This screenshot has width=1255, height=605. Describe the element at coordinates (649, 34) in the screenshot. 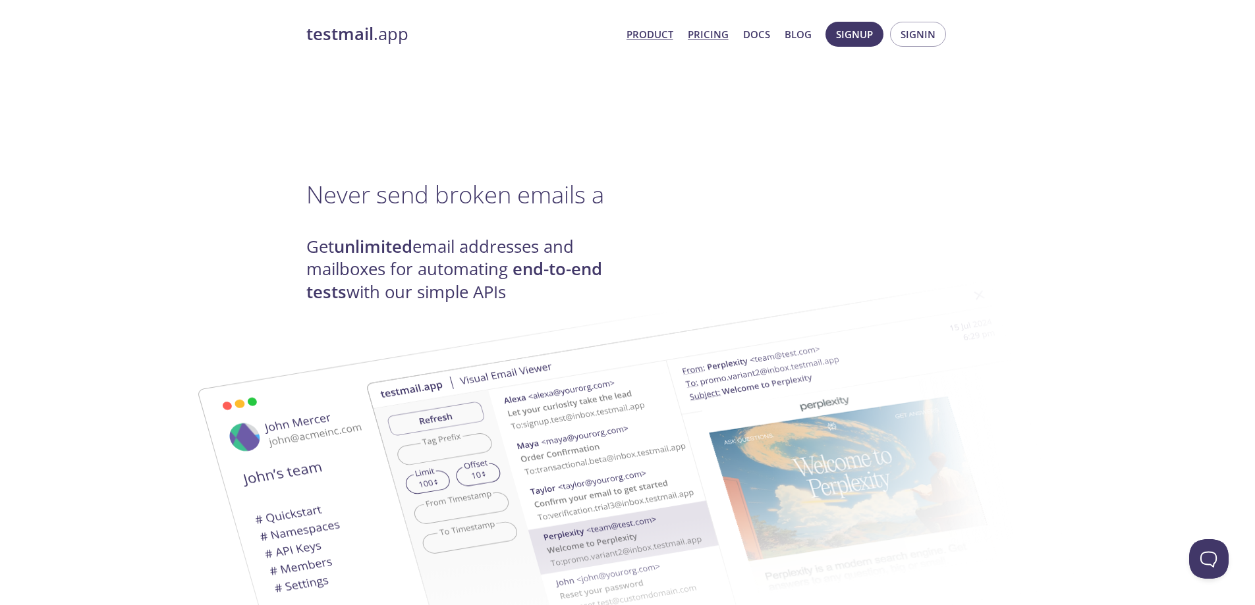

I see `a: Product` at that location.